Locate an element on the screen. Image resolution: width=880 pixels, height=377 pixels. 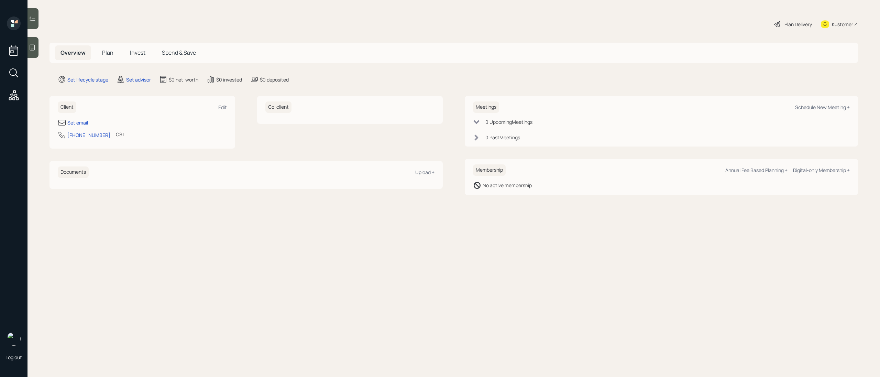
div: $0 net-worth is located at coordinates (184, 79).